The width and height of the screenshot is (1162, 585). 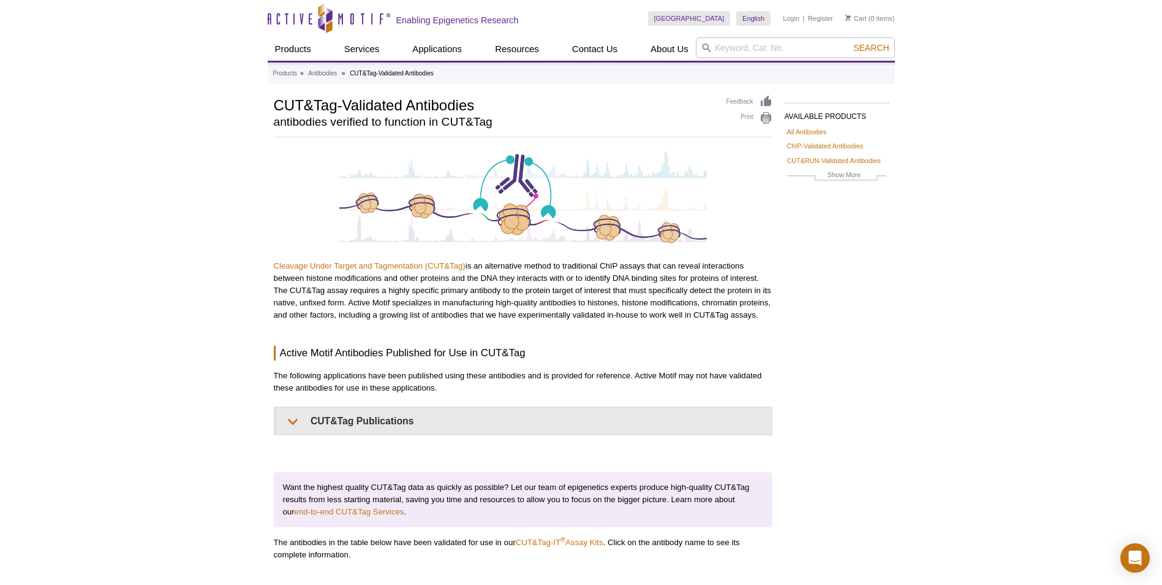 I want to click on img: CUT&Tag, so click(x=523, y=197).